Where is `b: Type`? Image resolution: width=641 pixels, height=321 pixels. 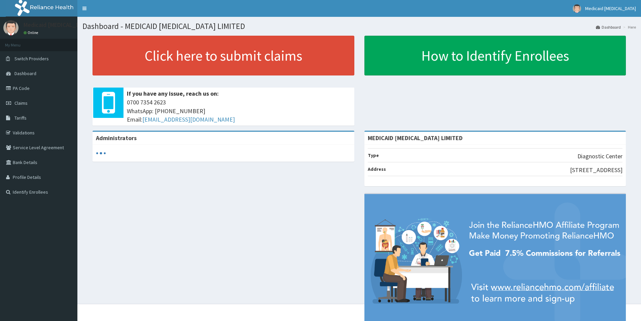 b: Type is located at coordinates (373, 155).